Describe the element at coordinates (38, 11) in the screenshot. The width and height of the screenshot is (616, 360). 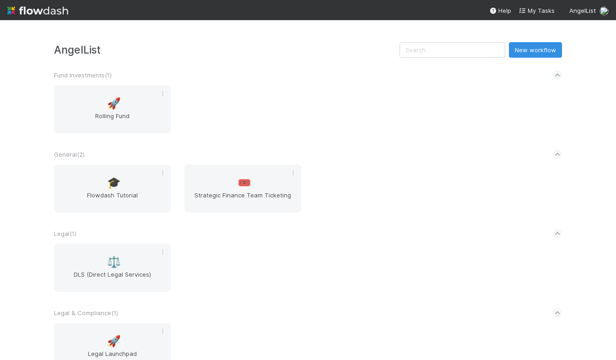
I see `img: logo-inverted-e16ddd16eac7371096b0.svg` at that location.